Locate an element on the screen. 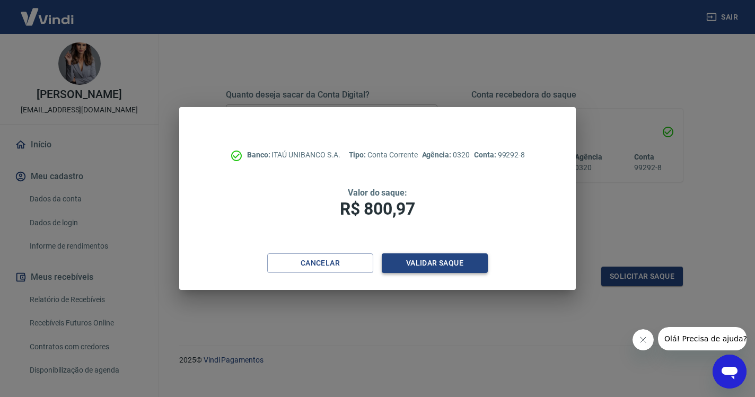 Image resolution: width=755 pixels, height=397 pixels. span: Banco: is located at coordinates (259, 155).